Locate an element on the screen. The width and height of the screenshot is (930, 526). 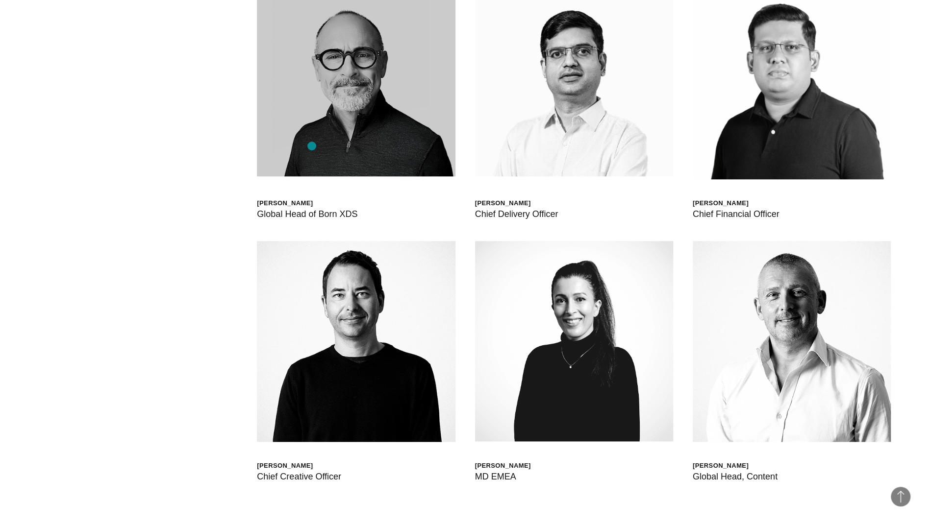
img: HELEN JOANNA WOOD is located at coordinates (574, 341).